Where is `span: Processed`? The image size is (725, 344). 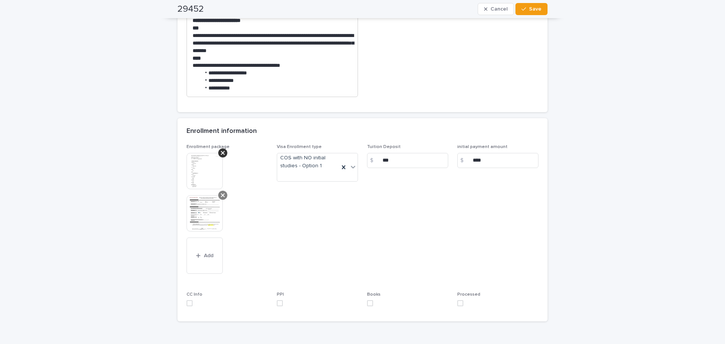 span: Processed is located at coordinates (469, 294).